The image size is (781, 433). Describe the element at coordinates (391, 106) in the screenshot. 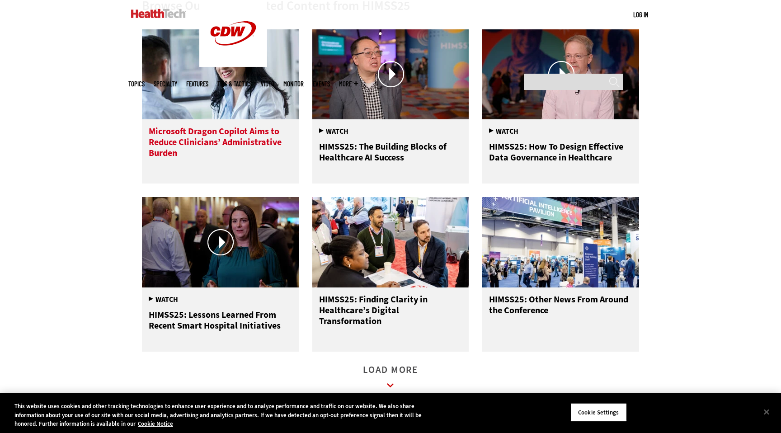

I see `a: Dr. Eric Poon HIMSS25: The Building Blocks of Healthcare AI Success` at that location.